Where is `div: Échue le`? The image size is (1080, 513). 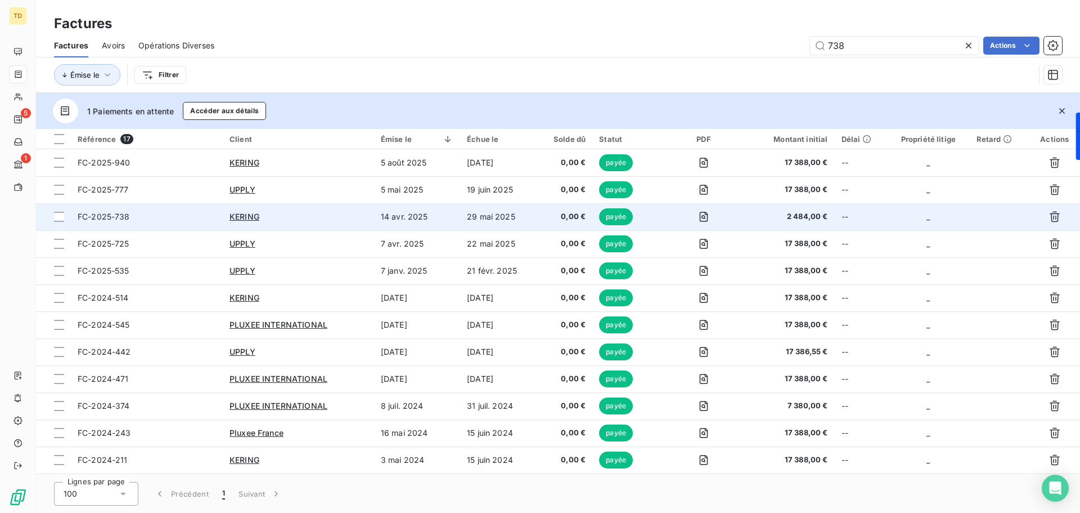
div: Échue le is located at coordinates (499, 139).